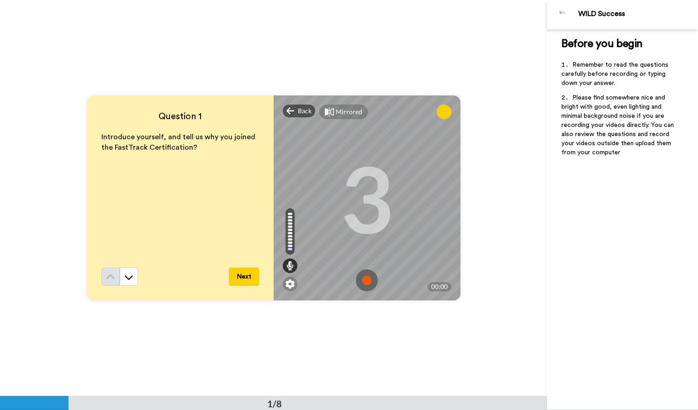  Describe the element at coordinates (299, 111) in the screenshot. I see `div: Back` at that location.